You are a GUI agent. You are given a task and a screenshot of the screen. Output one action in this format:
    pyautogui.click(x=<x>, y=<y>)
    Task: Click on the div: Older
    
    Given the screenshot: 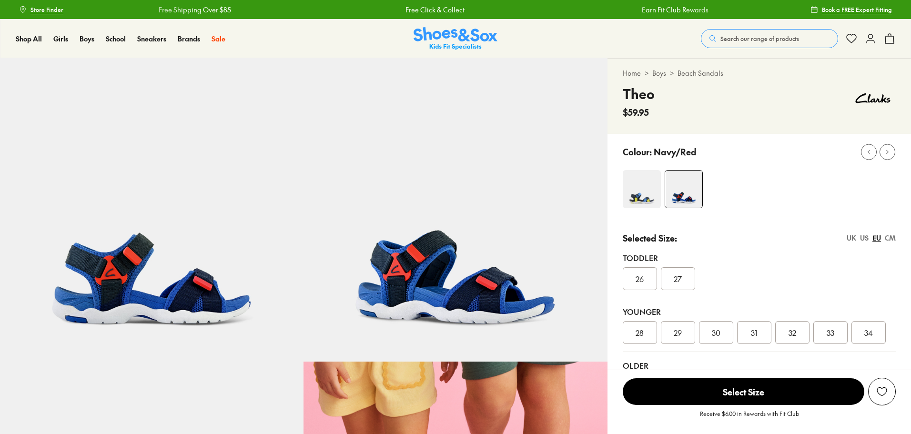 What is the action you would take?
    pyautogui.click(x=759, y=366)
    